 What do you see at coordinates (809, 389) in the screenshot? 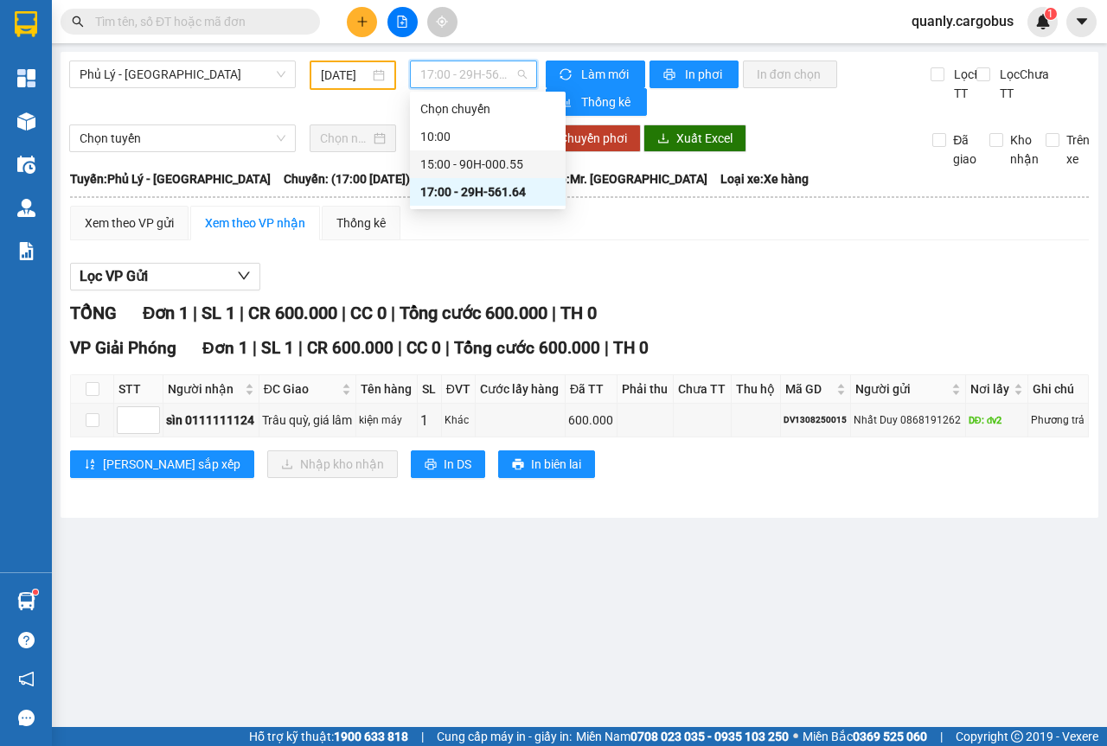
I see `span: Mã GD` at bounding box center [809, 389].